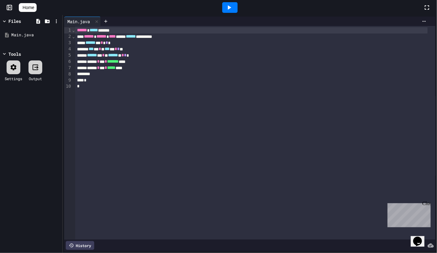  Describe the element at coordinates (28, 8) in the screenshot. I see `a: Home` at that location.